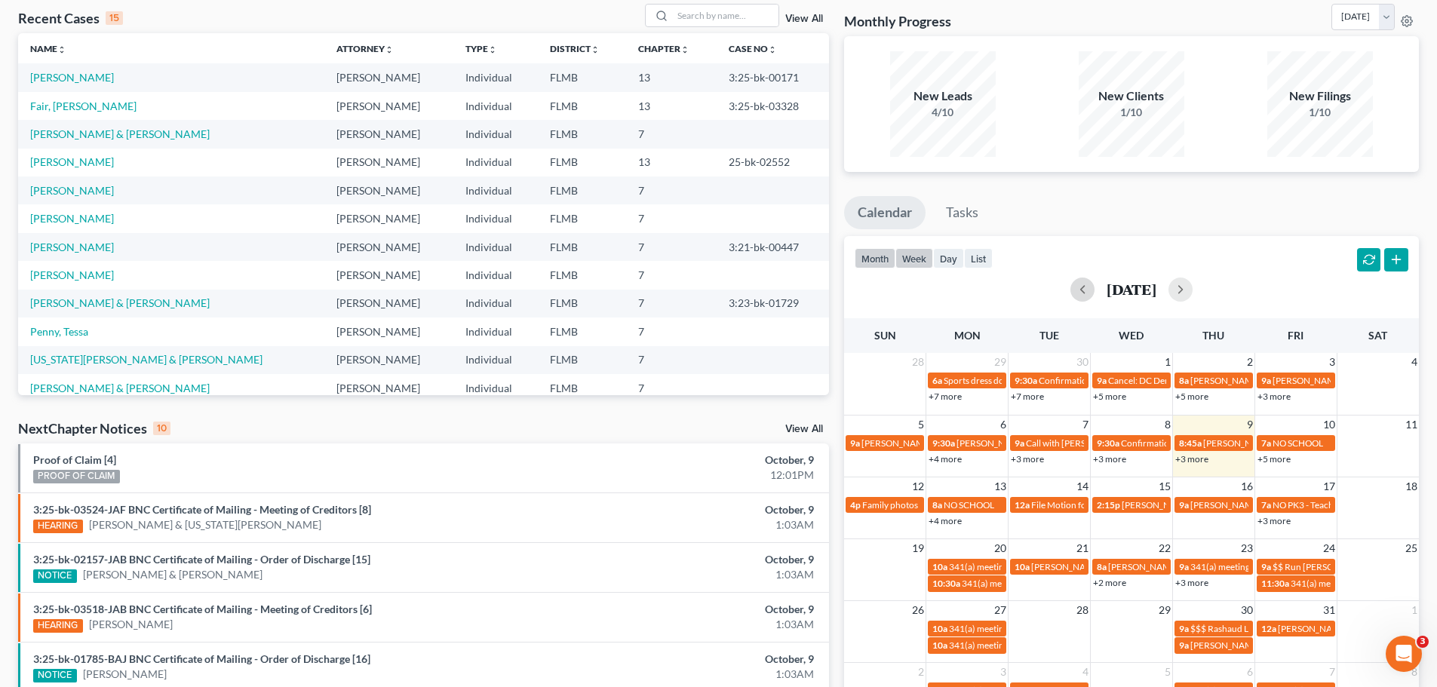 This screenshot has width=1437, height=687. Describe the element at coordinates (70, 18) in the screenshot. I see `div: Recent Cases` at that location.